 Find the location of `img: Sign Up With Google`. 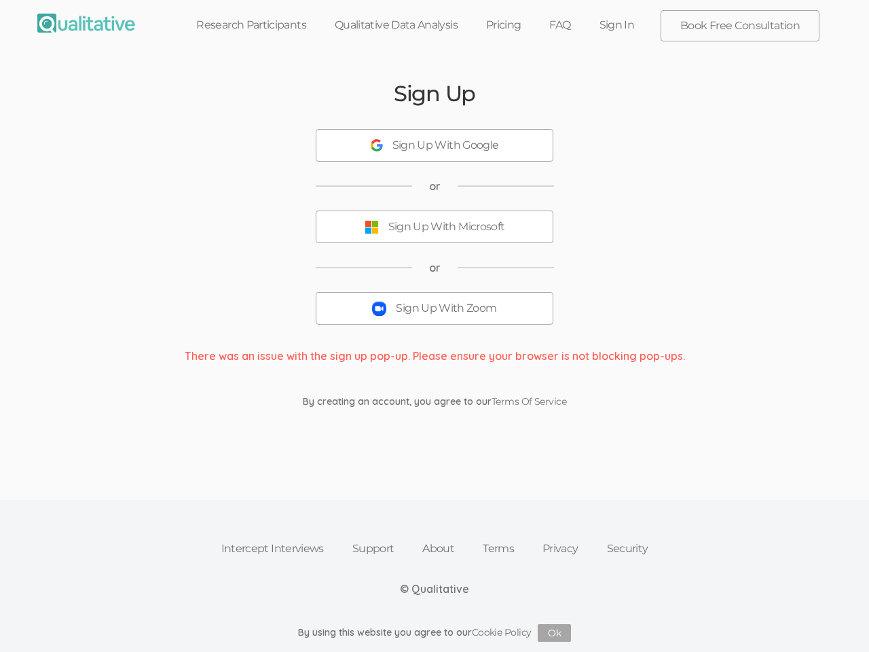

img: Sign Up With Google is located at coordinates (377, 145).